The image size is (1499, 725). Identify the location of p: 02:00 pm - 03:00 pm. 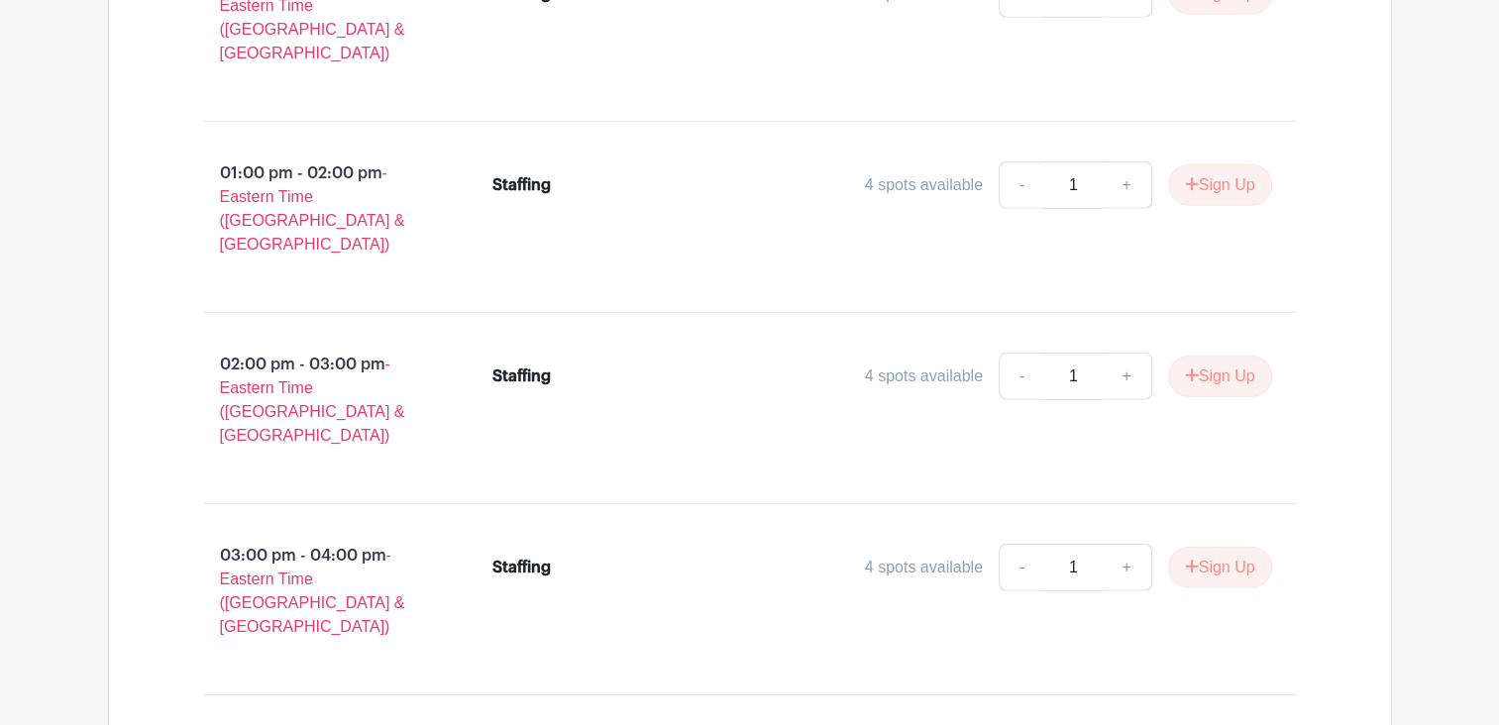
(317, 400).